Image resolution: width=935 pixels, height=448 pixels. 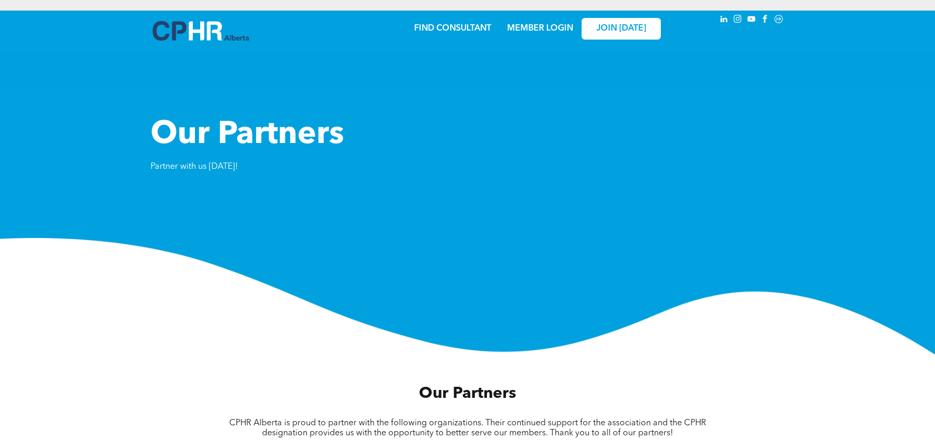 What do you see at coordinates (540, 29) in the screenshot?
I see `a: MEMBER LOGIN` at bounding box center [540, 29].